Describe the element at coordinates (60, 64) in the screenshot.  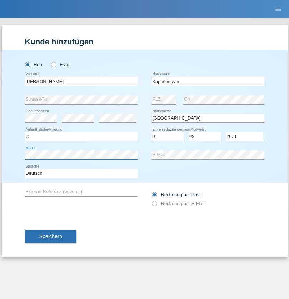
I see `label: Frau` at that location.